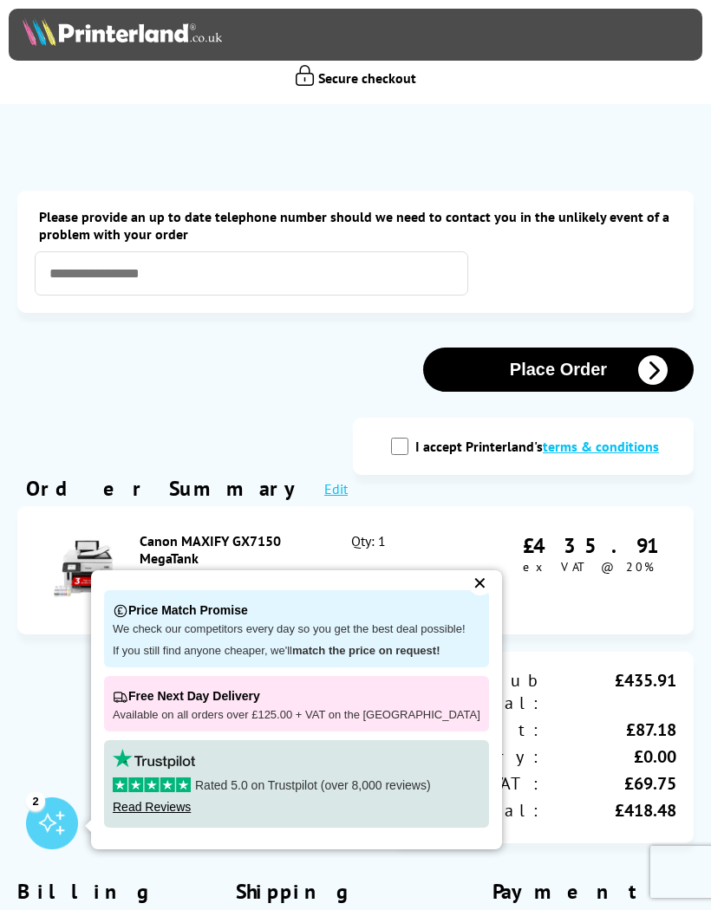  I want to click on p: Rated 5.0 on Trustpilot (over 8,000 reviews), so click(296, 785).